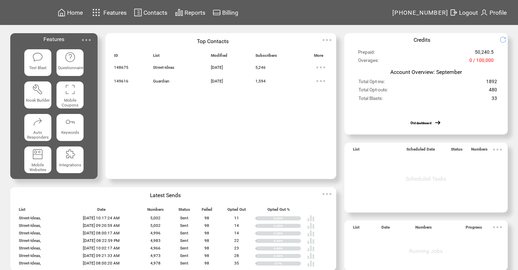 This screenshot has height=270, width=518. I want to click on a: Kiosk Builder, so click(38, 95).